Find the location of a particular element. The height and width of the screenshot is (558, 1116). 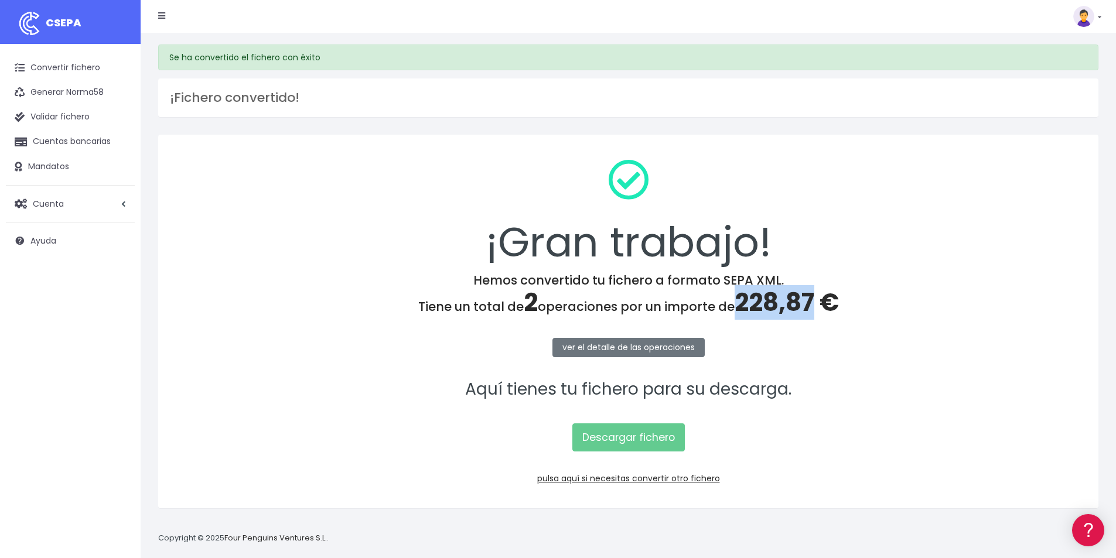

div: Facturación is located at coordinates (117, 238).